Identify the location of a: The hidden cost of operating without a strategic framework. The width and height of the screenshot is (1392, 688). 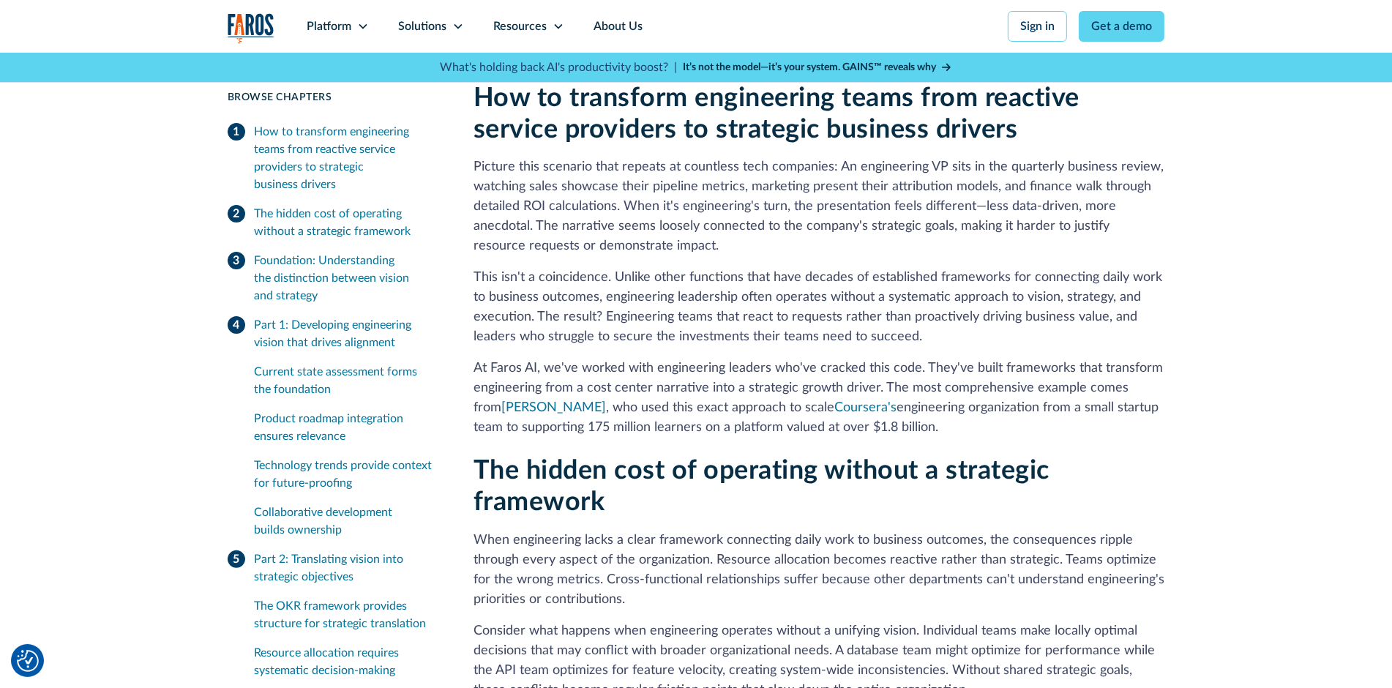
(333, 223).